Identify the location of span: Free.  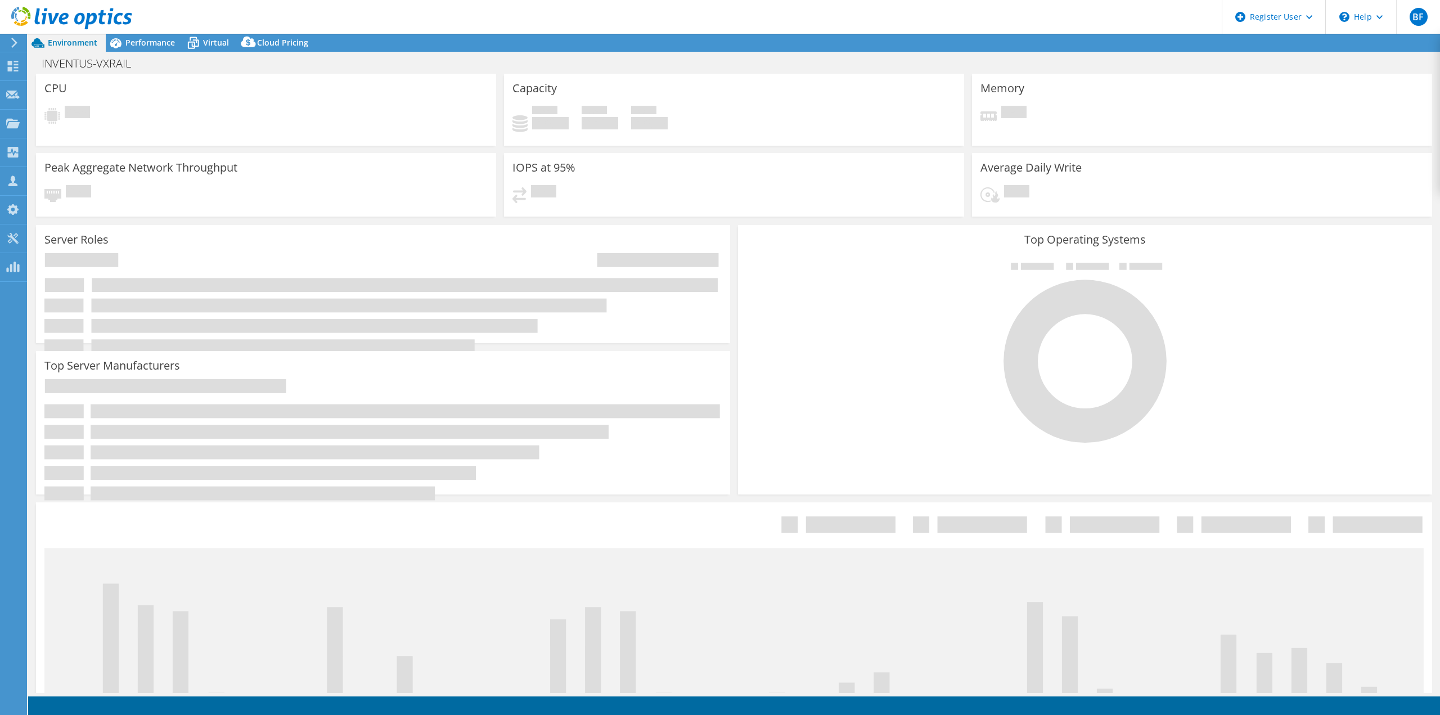
(594, 111).